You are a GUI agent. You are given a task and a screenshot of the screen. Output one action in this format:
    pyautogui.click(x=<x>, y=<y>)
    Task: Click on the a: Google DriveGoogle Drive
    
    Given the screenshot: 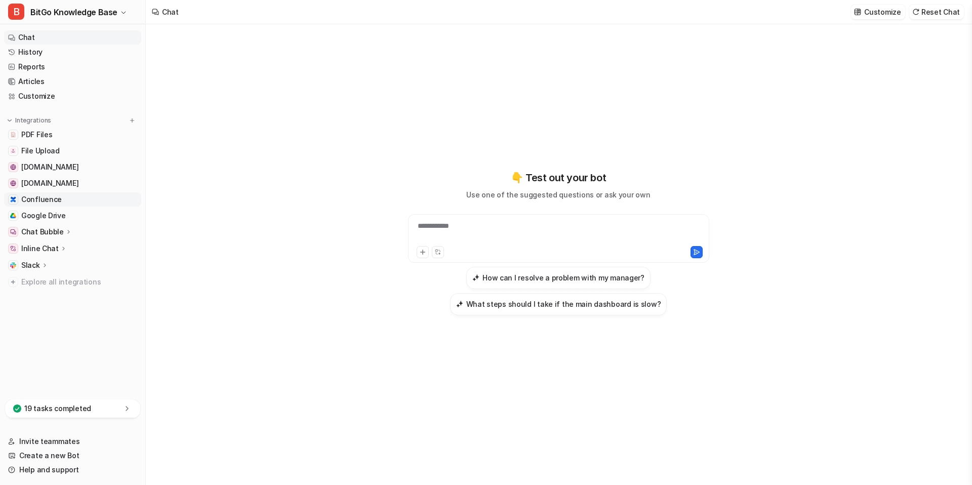 What is the action you would take?
    pyautogui.click(x=72, y=216)
    